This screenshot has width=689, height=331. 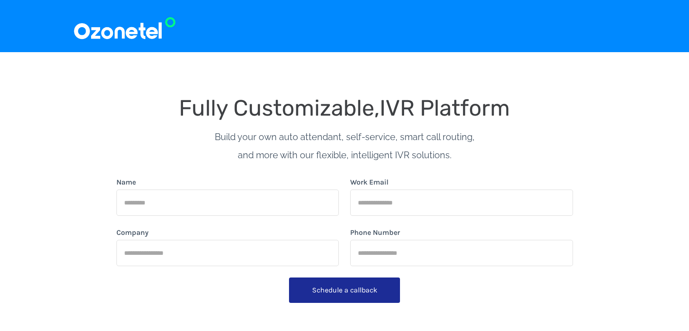 I want to click on span: and more with our flexible, intelligent IVR solutions., so click(x=345, y=155).